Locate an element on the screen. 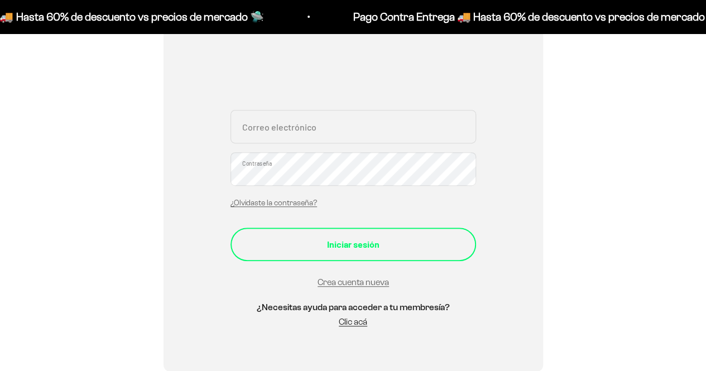 The width and height of the screenshot is (706, 371). button: Iniciar sesión is located at coordinates (353, 244).